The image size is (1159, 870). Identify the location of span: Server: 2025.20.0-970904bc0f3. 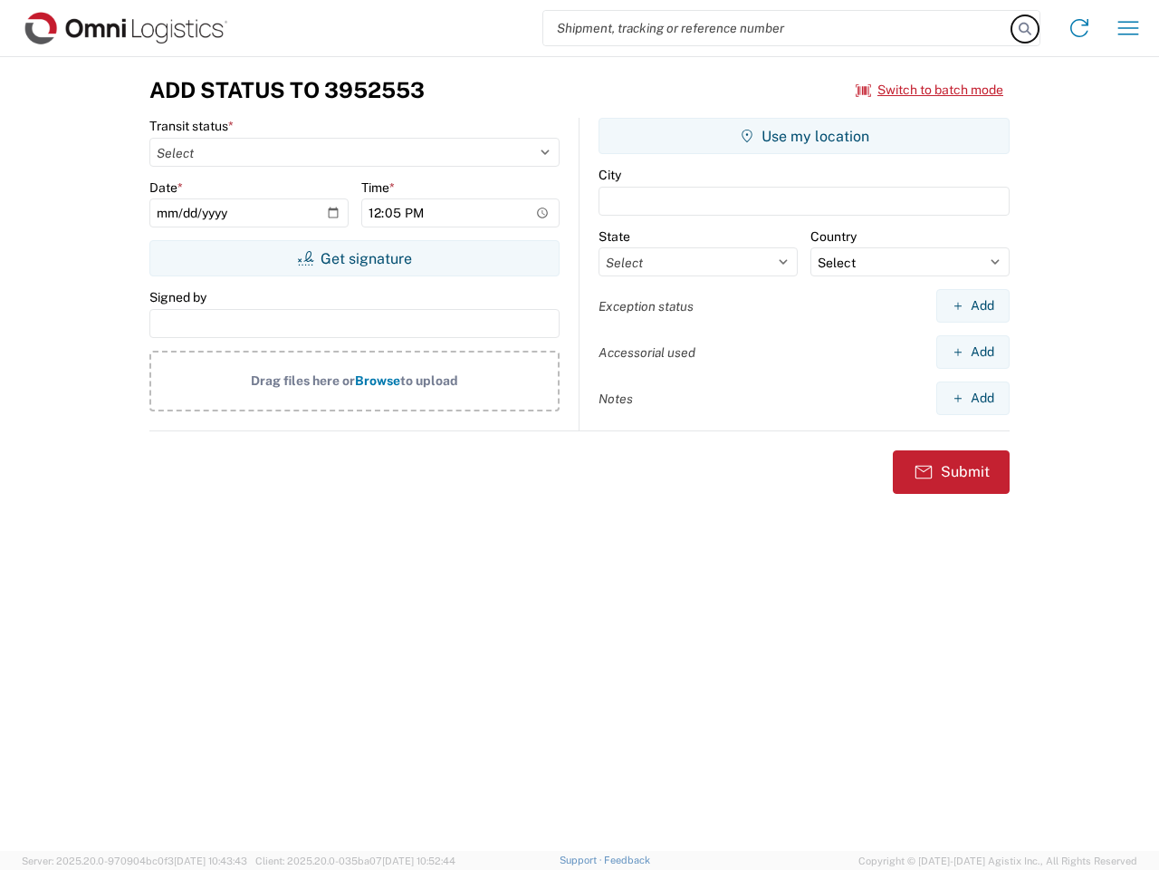
(134, 860).